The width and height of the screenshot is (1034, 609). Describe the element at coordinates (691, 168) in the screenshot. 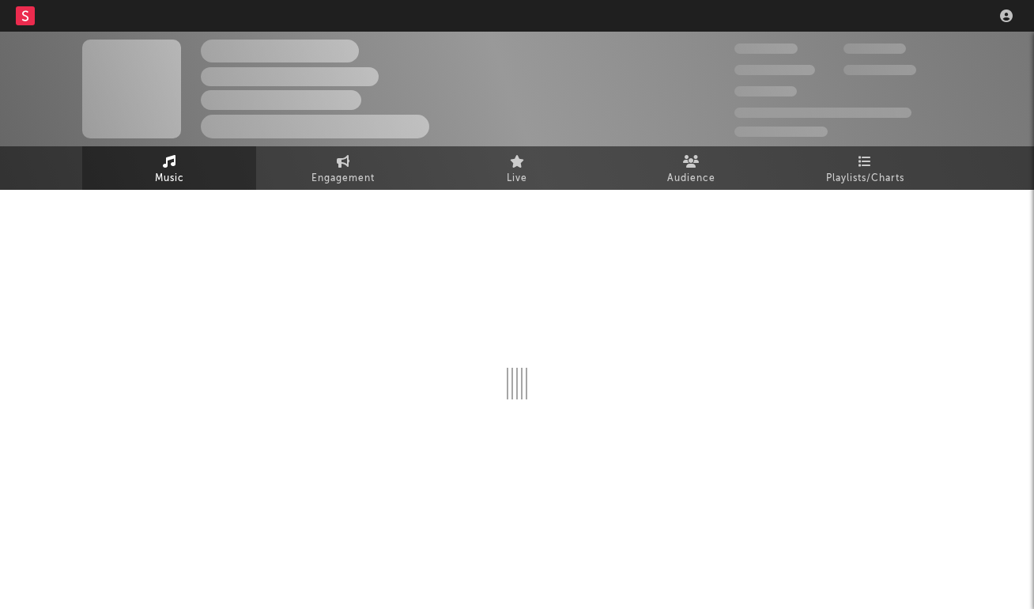

I see `a: Audience` at that location.